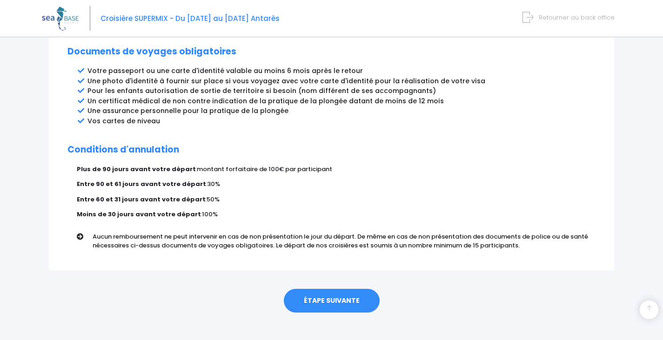 This screenshot has height=340, width=663. Describe the element at coordinates (332, 301) in the screenshot. I see `a: ÉTAPE SUIVANTE` at that location.